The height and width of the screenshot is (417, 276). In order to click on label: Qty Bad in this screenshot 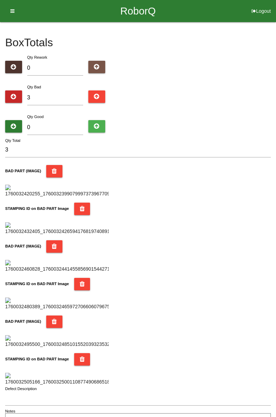, I will do `click(34, 87)`.